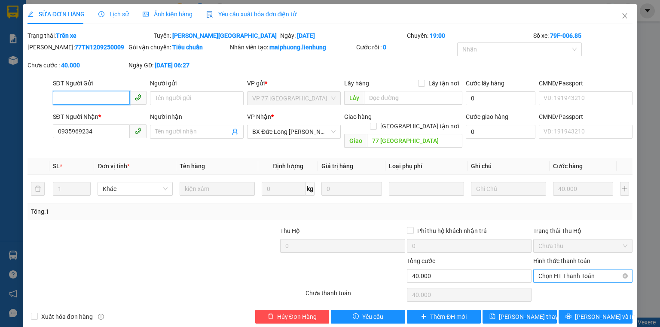  Describe the element at coordinates (355, 296) in the screenshot. I see `div: Chưa thanh toán` at that location.